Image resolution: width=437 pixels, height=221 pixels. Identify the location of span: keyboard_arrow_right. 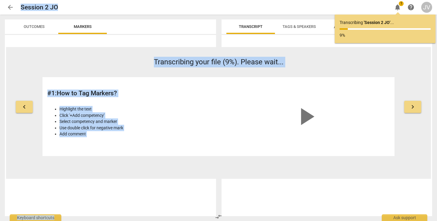
(413, 107).